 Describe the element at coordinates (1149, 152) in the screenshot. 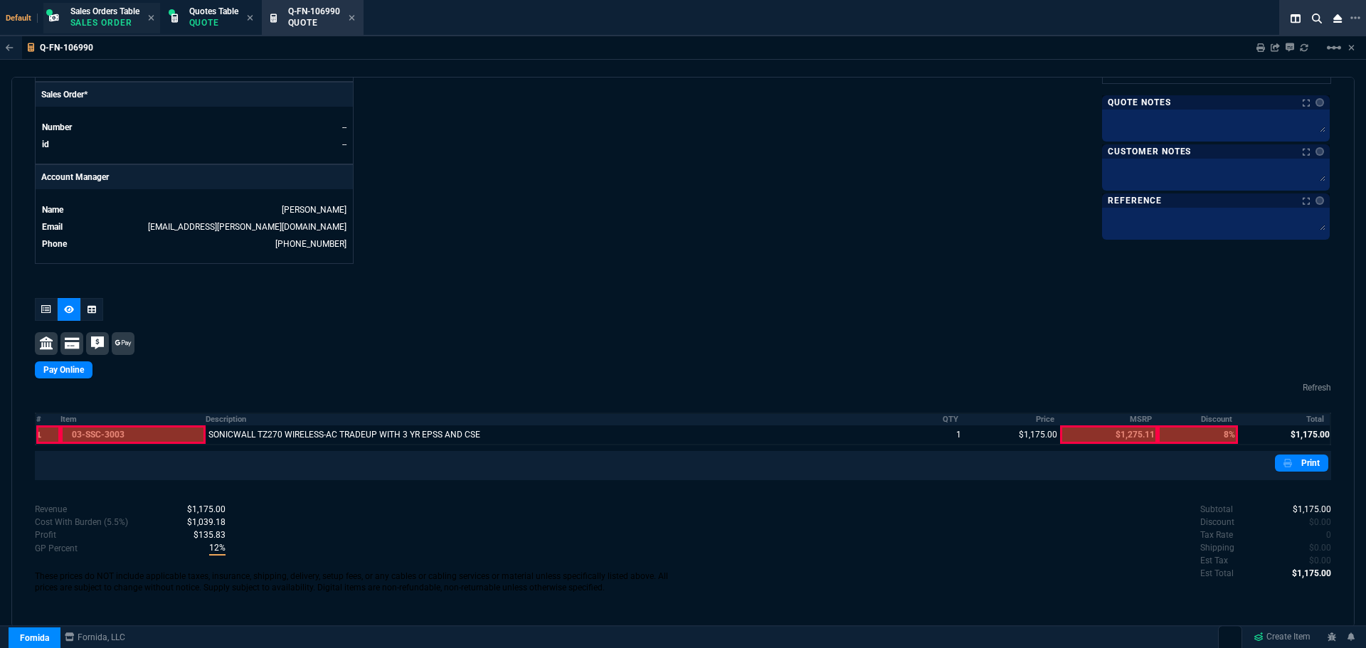

I see `p: Customer Notes` at that location.